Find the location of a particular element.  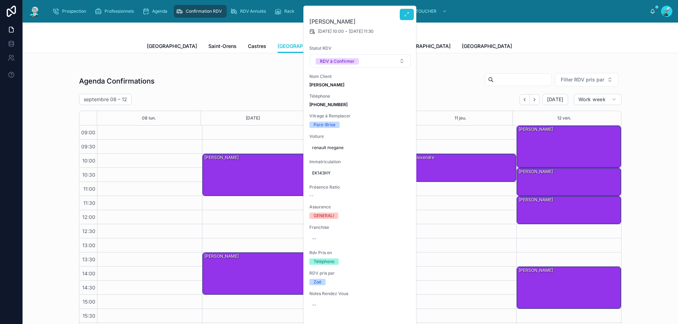

button: 08 lun. is located at coordinates (149, 118).